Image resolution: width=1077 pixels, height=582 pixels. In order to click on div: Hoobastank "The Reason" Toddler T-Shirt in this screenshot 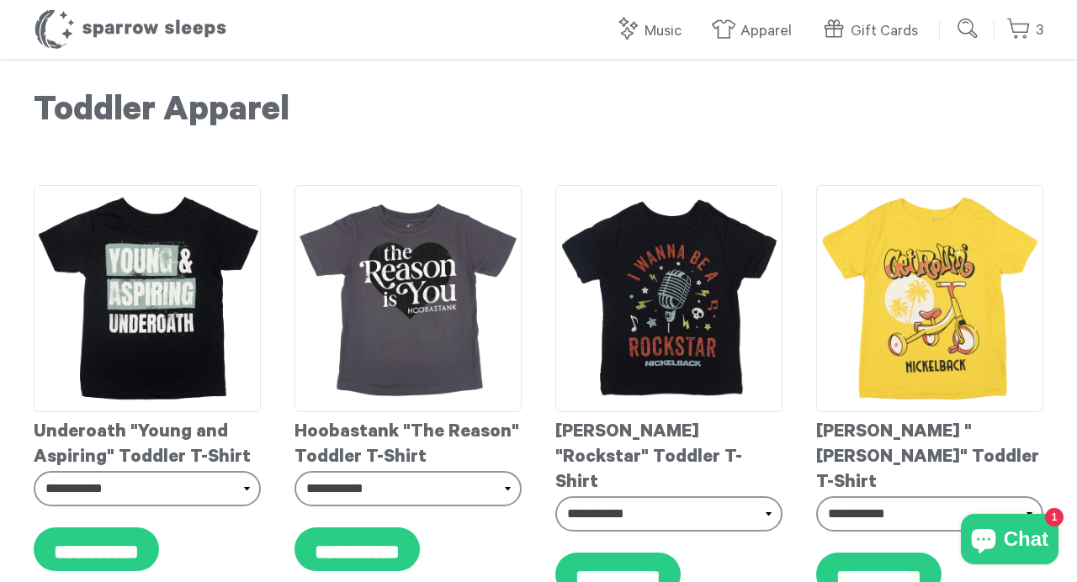, I will do `click(408, 442)`.